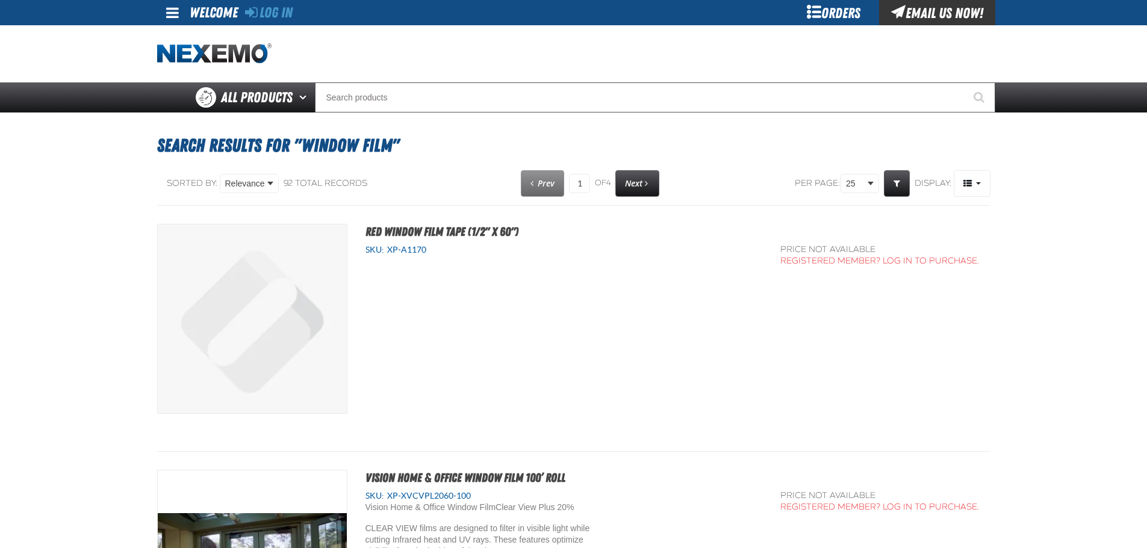 The width and height of the screenshot is (1147, 548). What do you see at coordinates (252, 319) in the screenshot?
I see `a: View Details of the Red Window Film Tape (1/2" x 60")` at bounding box center [252, 319].